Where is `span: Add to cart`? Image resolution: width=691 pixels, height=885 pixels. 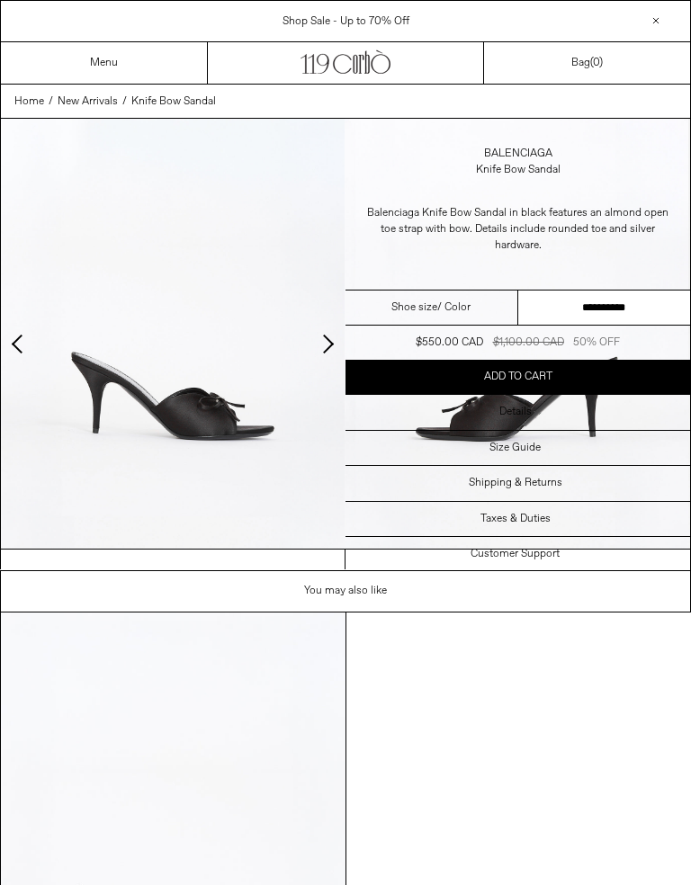 span: Add to cart is located at coordinates (518, 377).